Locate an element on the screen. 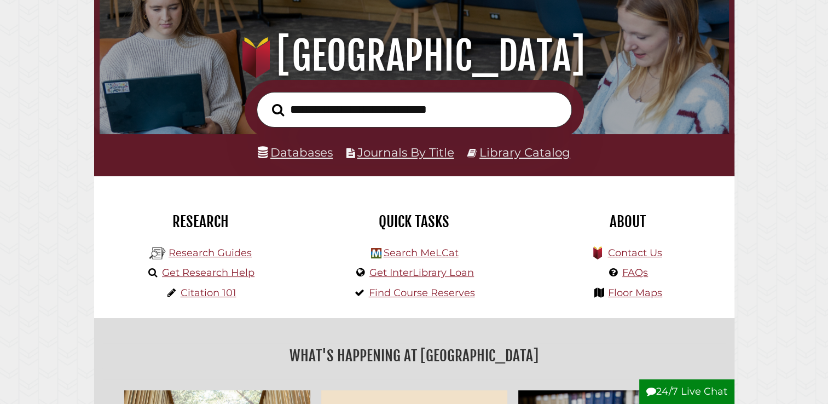  h2: Quick Tasks is located at coordinates (414, 222).